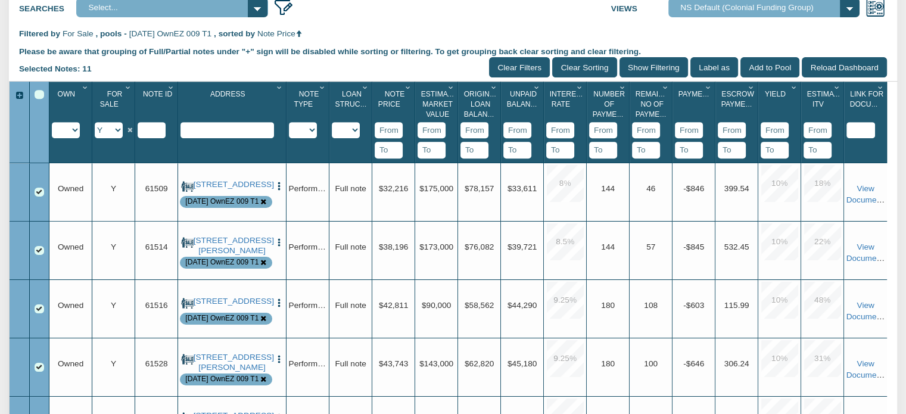 The width and height of the screenshot is (906, 414). What do you see at coordinates (393, 188) in the screenshot?
I see `span: $32,216` at bounding box center [393, 188].